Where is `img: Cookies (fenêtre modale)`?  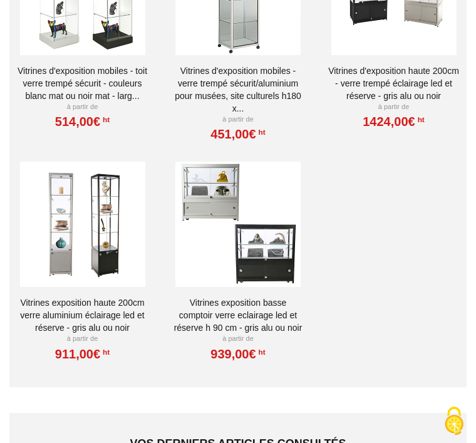 img: Cookies (fenêtre modale) is located at coordinates (455, 421).